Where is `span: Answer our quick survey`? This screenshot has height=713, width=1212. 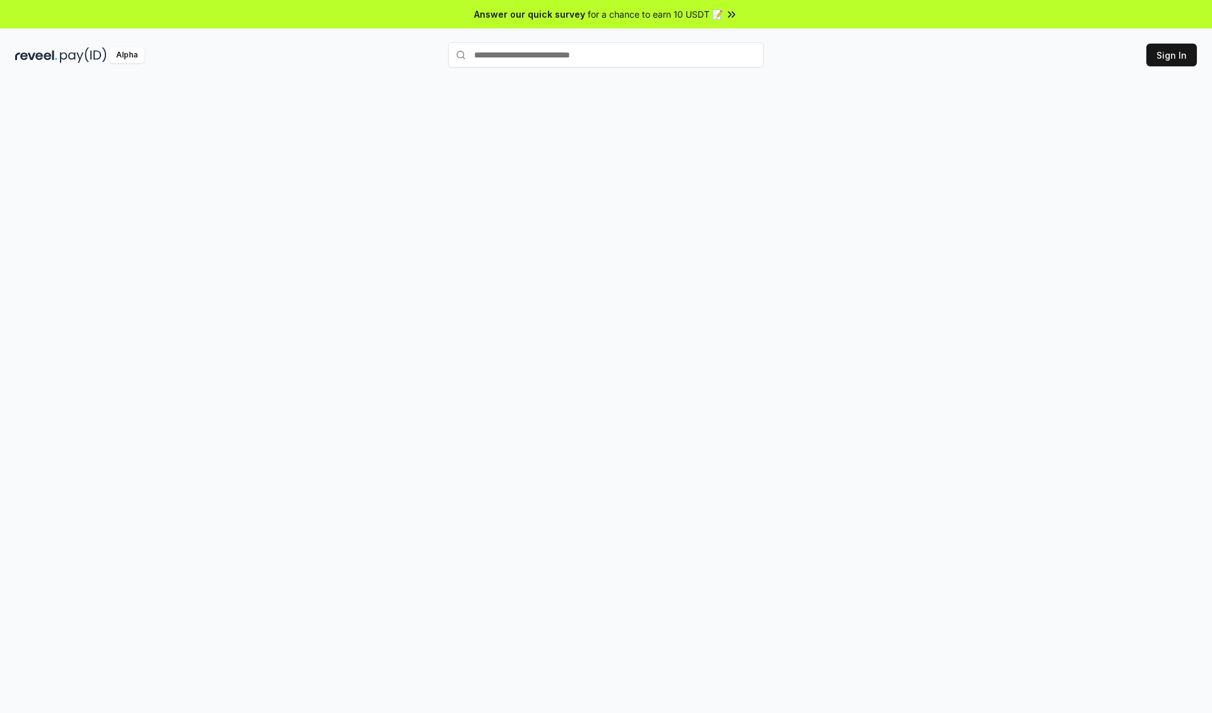 span: Answer our quick survey is located at coordinates (530, 14).